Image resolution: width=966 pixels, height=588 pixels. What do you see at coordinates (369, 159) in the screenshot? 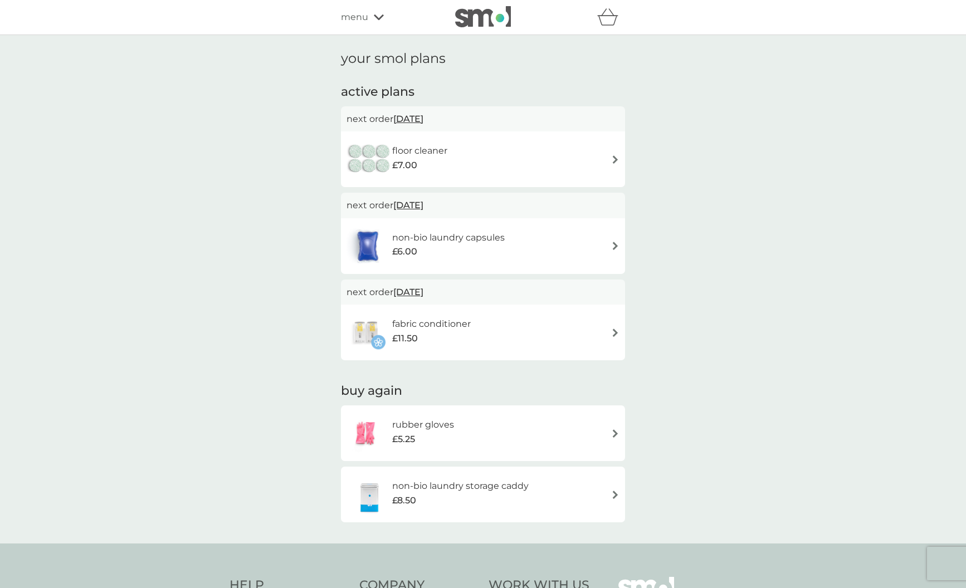
I see `img: floor cleaner` at bounding box center [369, 159].